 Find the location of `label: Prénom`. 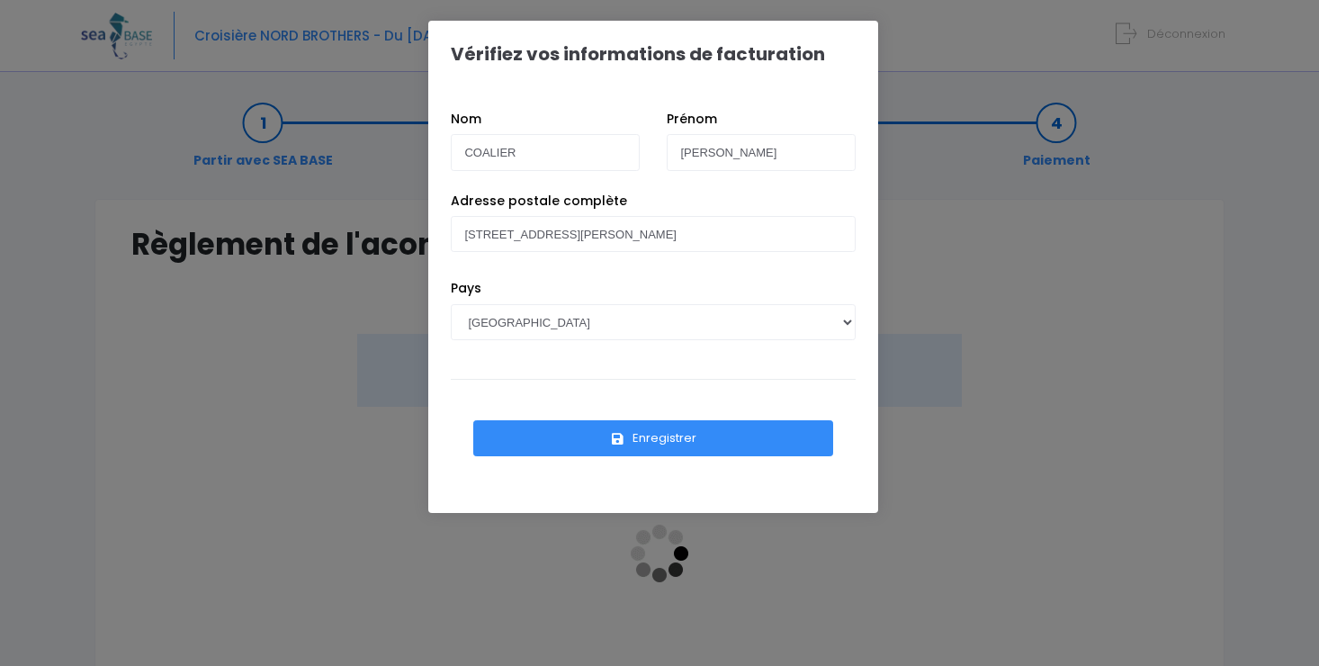

label: Prénom is located at coordinates (692, 119).